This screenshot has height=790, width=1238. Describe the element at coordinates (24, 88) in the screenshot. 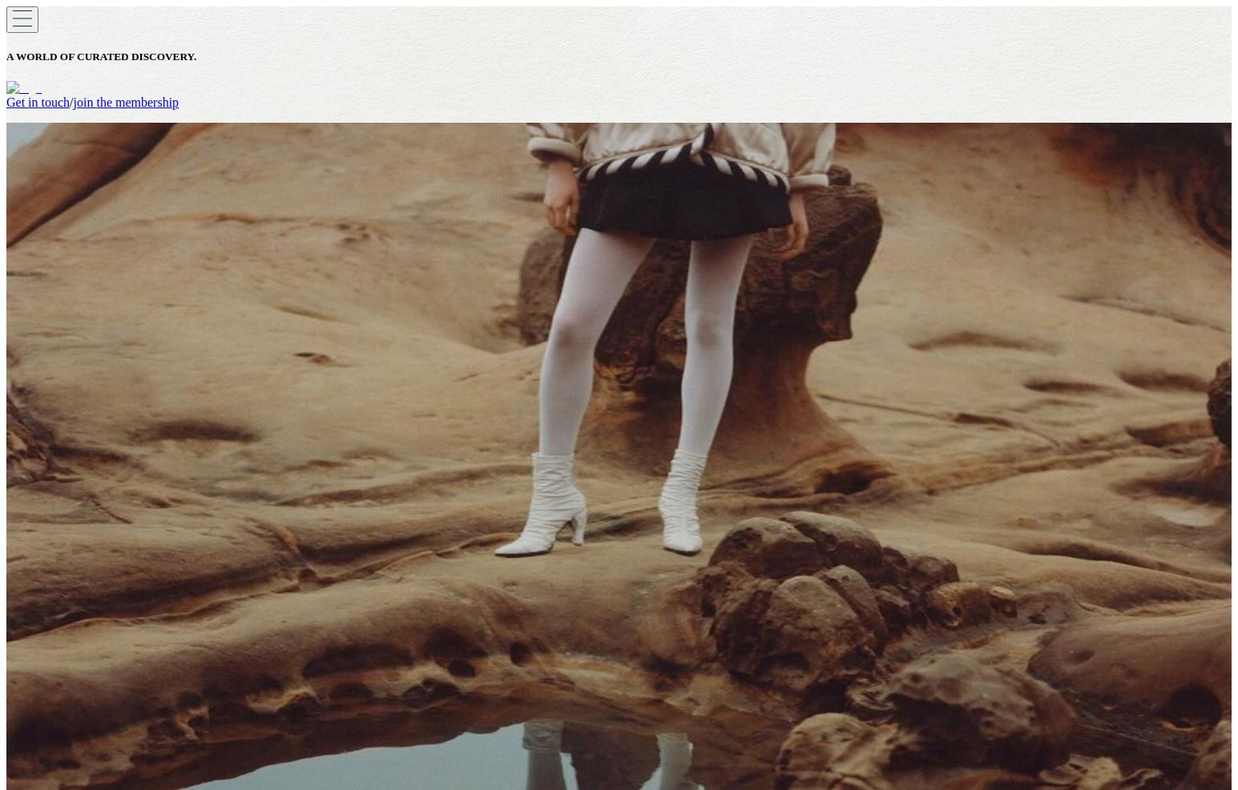

I see `img: logo` at that location.